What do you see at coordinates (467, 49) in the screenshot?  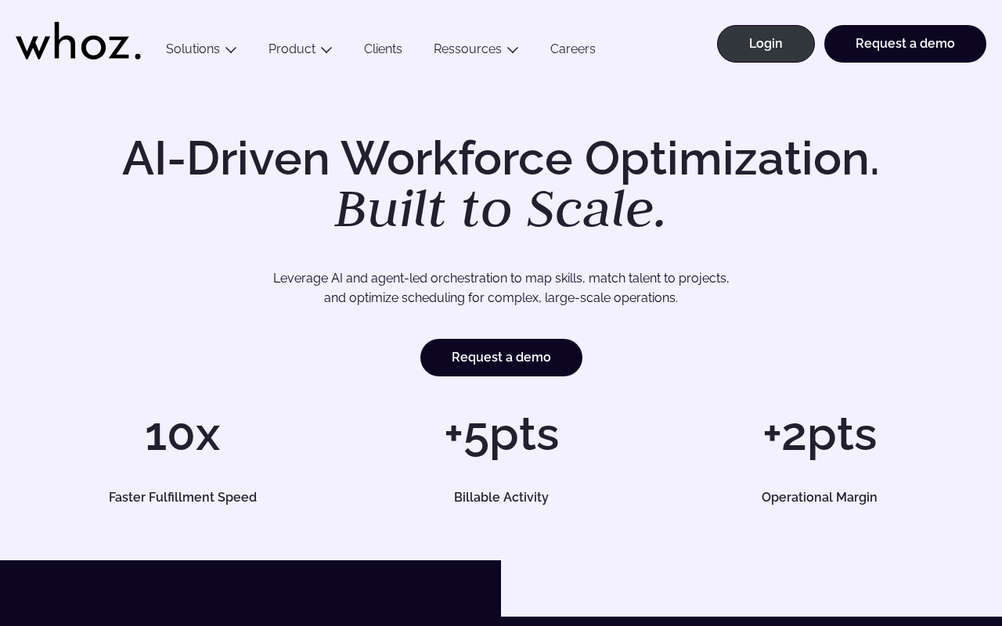 I see `a: Ressources` at bounding box center [467, 49].